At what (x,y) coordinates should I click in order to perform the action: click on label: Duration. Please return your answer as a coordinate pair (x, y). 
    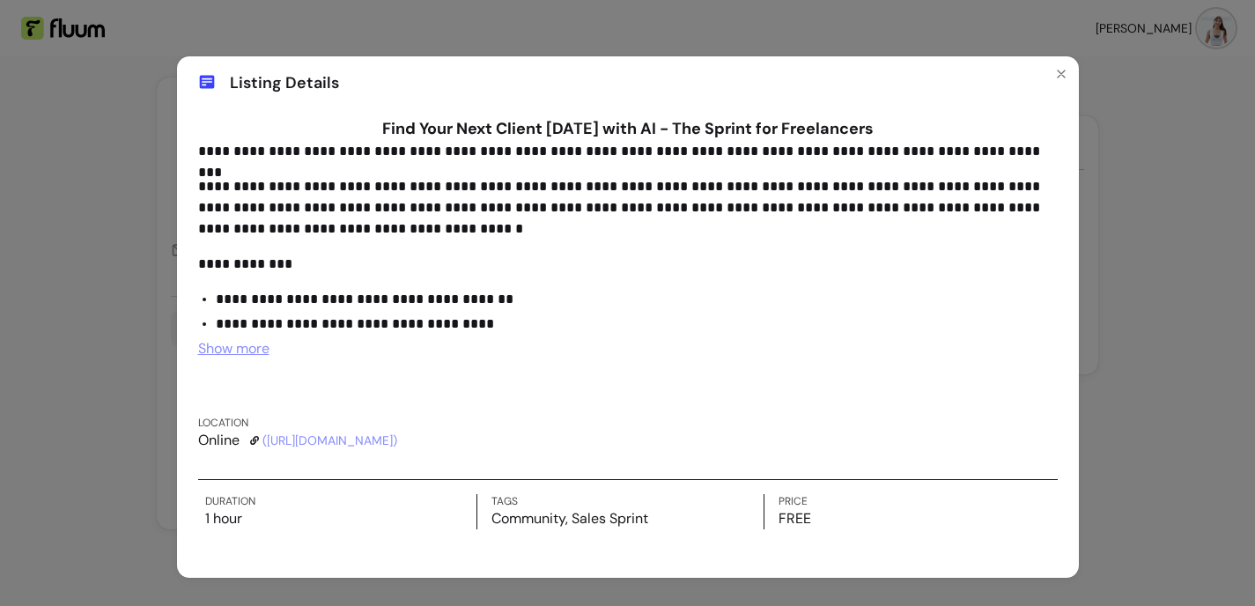
    Looking at the image, I should click on (341, 501).